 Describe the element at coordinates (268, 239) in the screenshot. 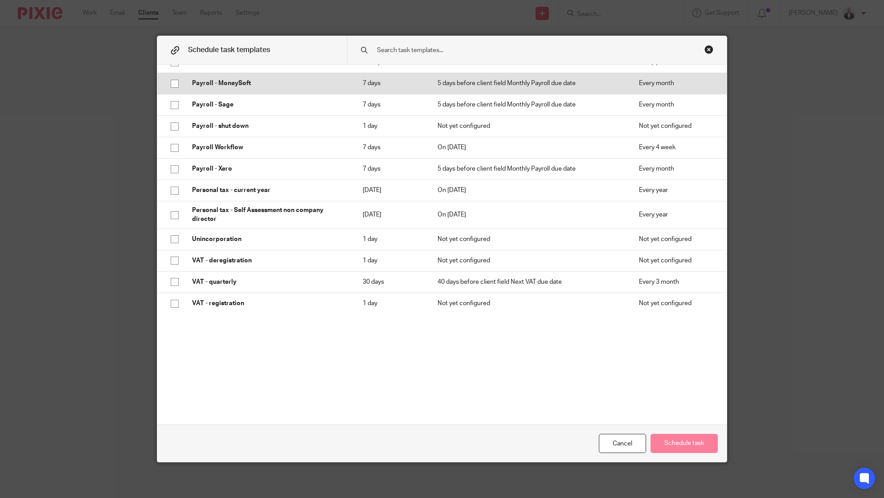

I see `p: Unincorporation` at that location.